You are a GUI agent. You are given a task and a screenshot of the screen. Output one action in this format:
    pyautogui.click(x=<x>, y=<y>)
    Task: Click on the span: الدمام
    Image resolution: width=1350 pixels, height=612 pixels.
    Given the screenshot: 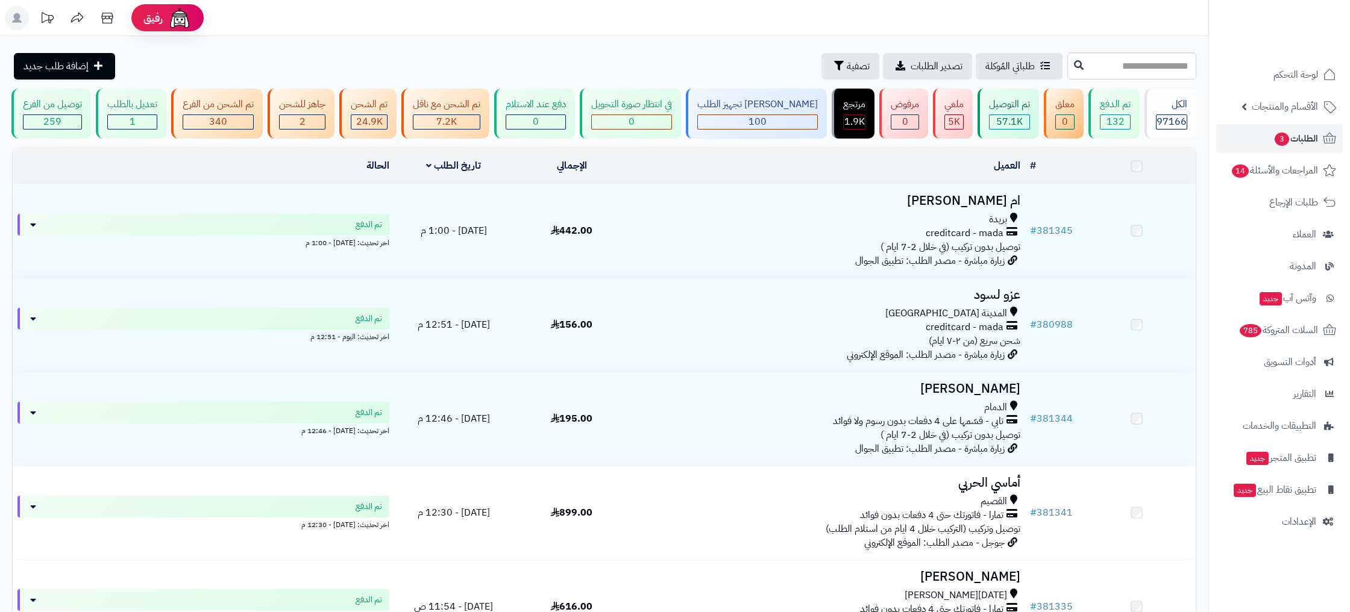 What is the action you would take?
    pyautogui.click(x=995, y=407)
    